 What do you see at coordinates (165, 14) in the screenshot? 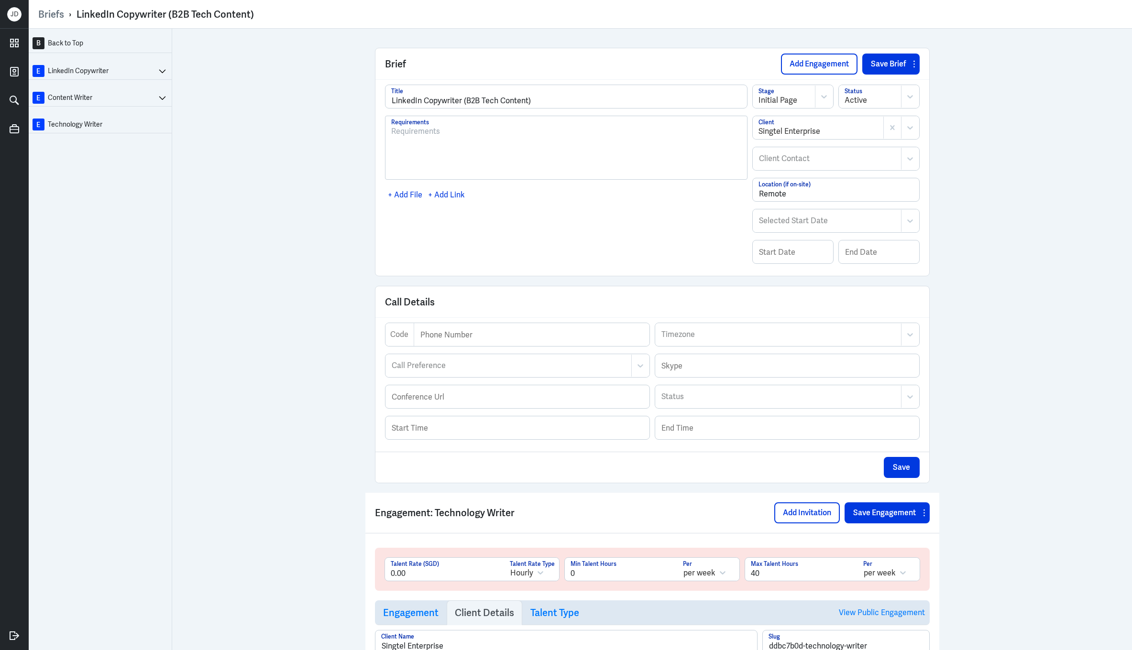
I see `div: LinkedIn Copywriter (B2B Tech Content)` at bounding box center [165, 14].